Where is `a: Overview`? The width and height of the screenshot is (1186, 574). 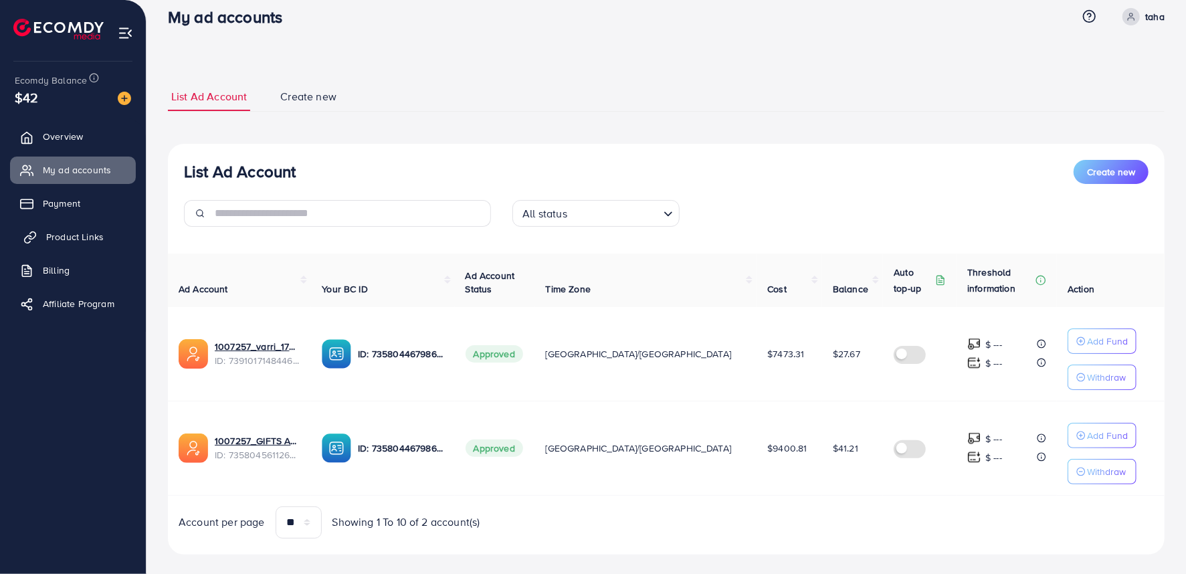
a: Overview is located at coordinates (73, 136).